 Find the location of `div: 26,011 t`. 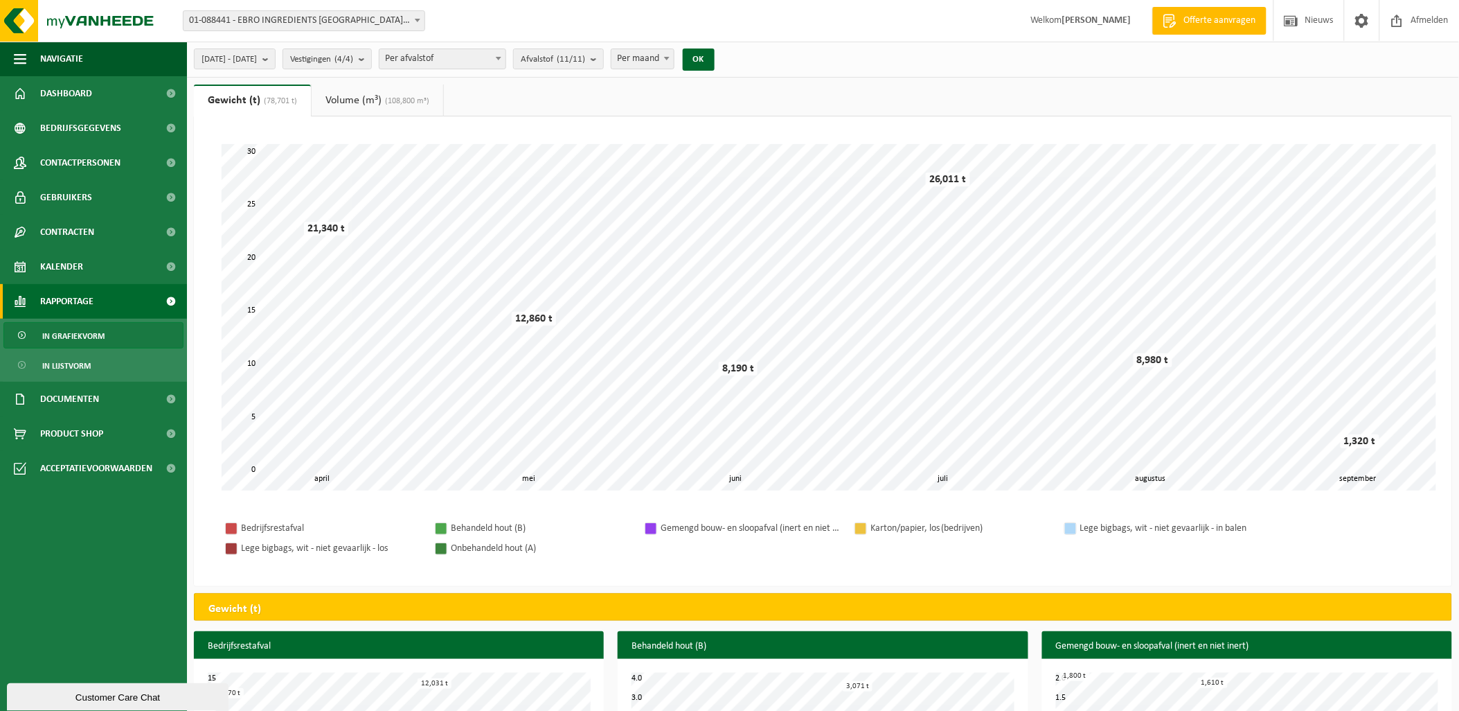

div: 26,011 t is located at coordinates (948, 179).